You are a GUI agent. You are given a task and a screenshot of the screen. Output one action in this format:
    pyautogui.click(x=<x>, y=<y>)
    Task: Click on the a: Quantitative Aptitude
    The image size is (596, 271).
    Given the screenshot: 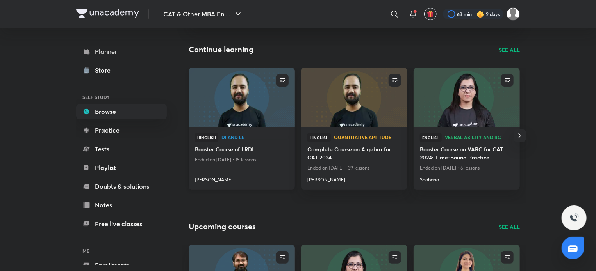 What is the action you would take?
    pyautogui.click(x=367, y=138)
    